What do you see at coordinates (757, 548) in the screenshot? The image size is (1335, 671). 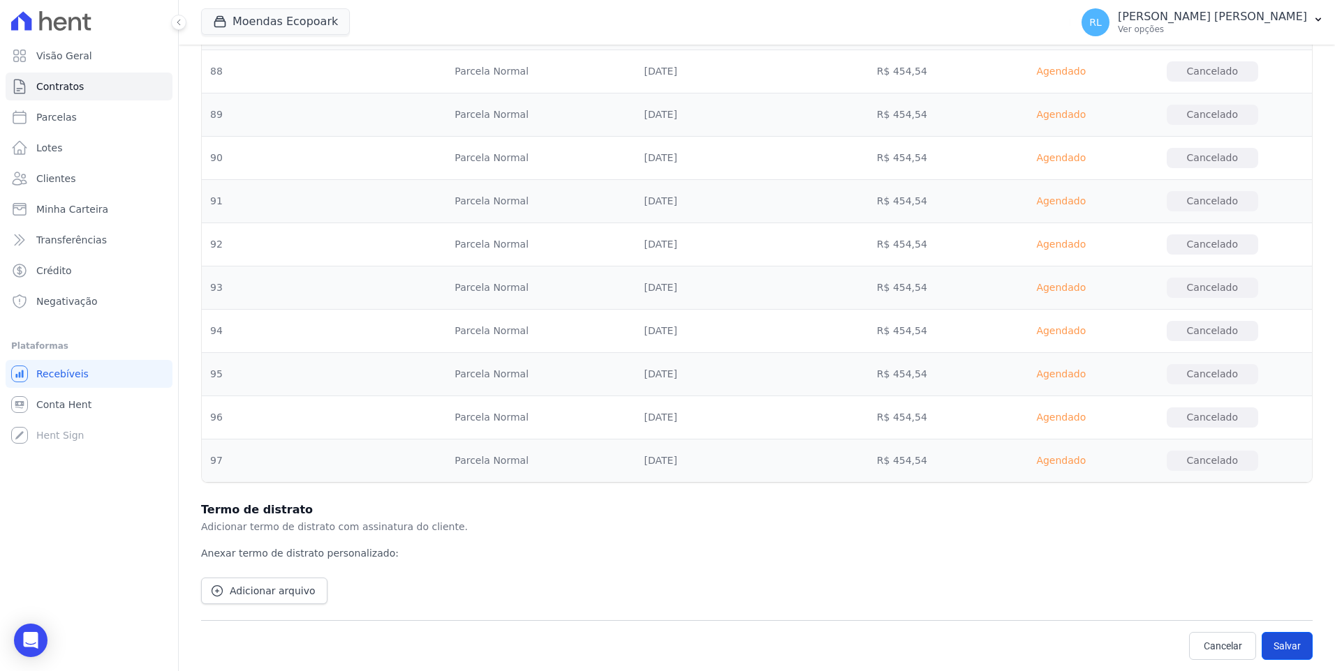 I see `p: Anexar termo de distrato personalizado:` at bounding box center [757, 548].